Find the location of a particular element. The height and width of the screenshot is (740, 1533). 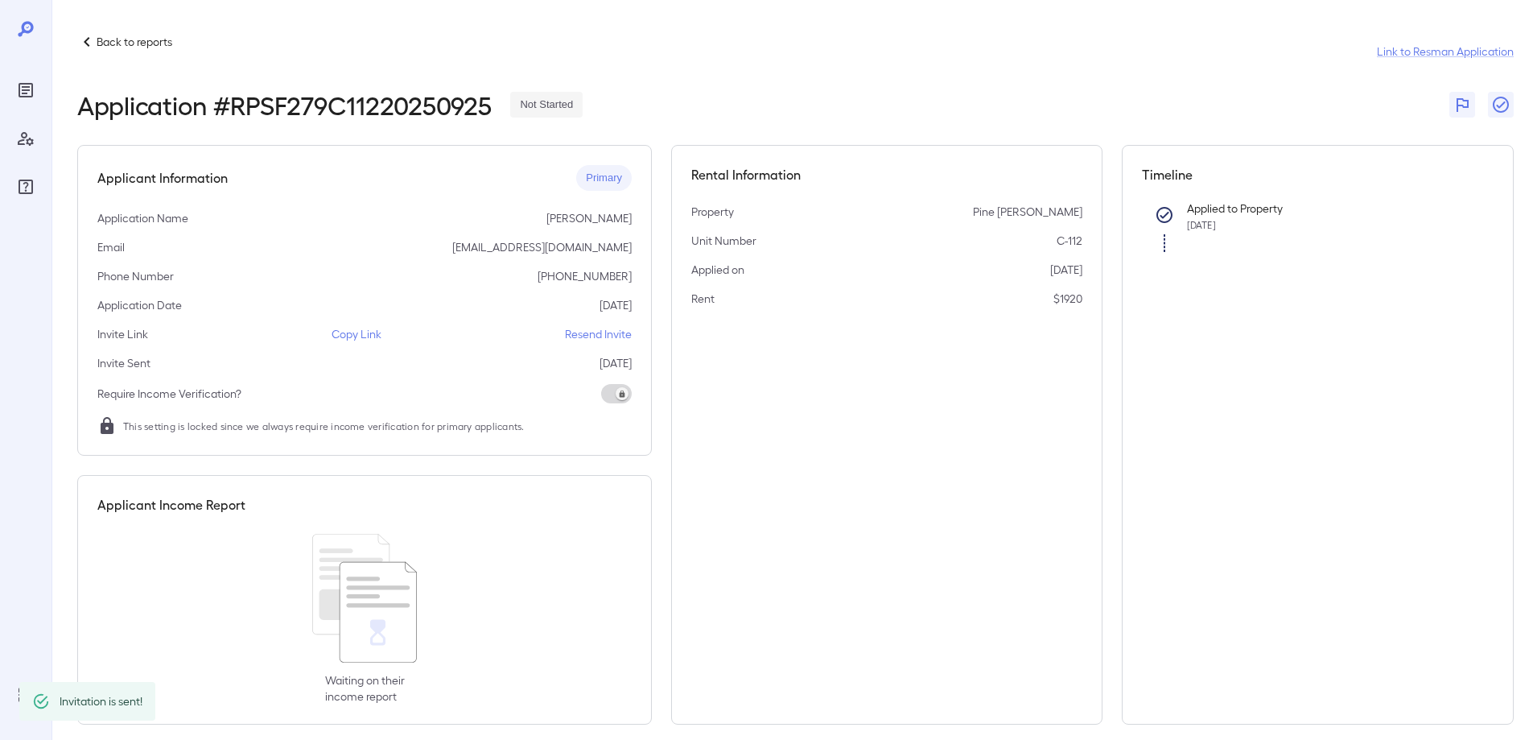

h5: Applicant Information is located at coordinates (163, 178).